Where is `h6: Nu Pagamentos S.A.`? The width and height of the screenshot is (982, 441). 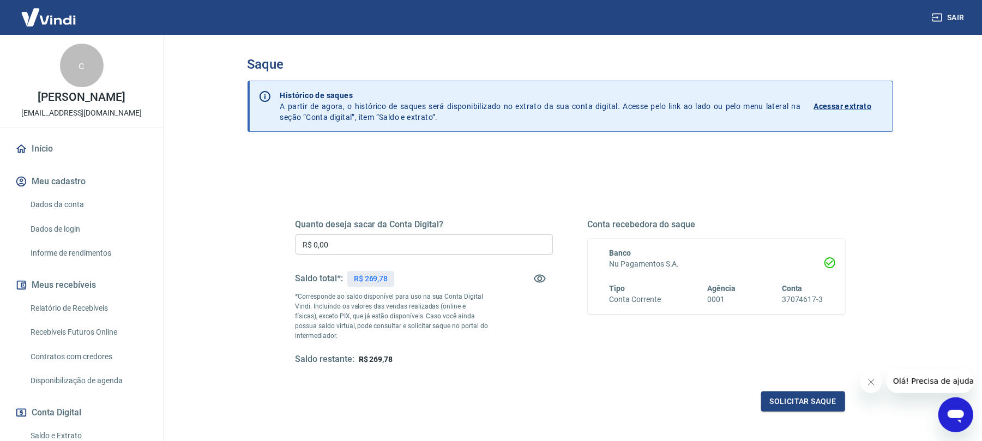 h6: Nu Pagamentos S.A. is located at coordinates (716, 264).